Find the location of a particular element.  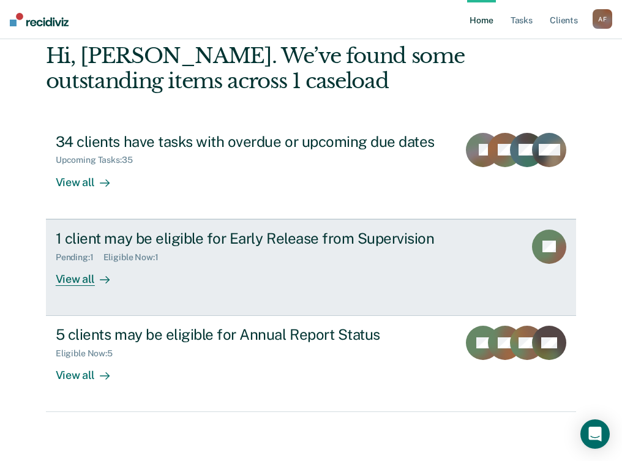

div: Upcoming Tasks : 35 is located at coordinates (99, 160).